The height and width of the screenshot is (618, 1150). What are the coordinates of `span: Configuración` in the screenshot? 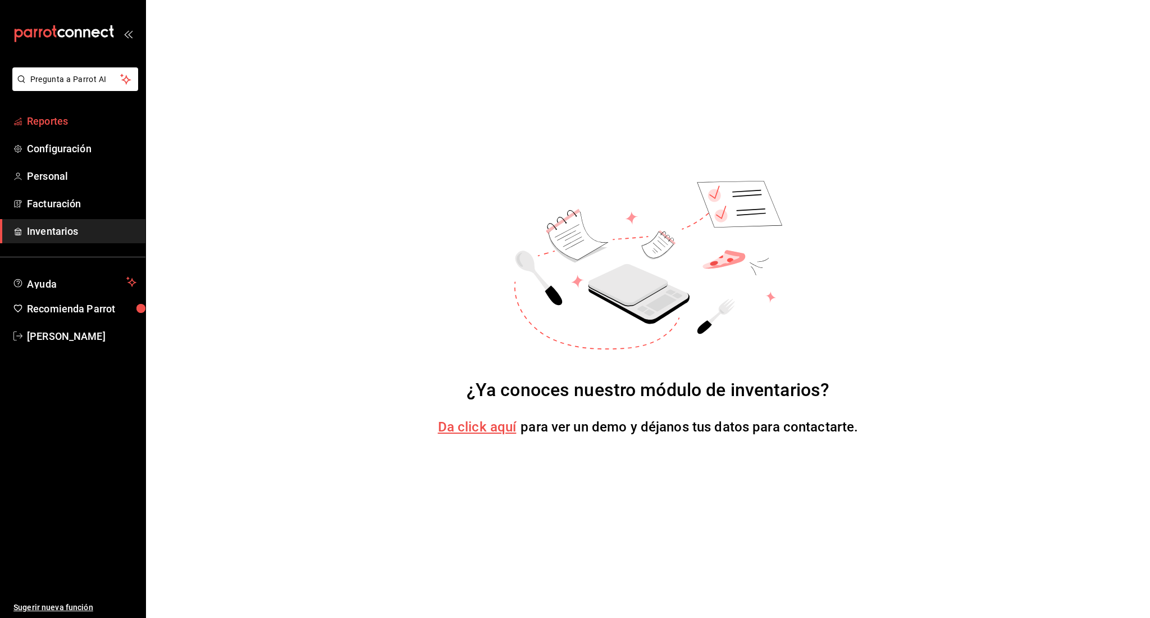 It's located at (81, 148).